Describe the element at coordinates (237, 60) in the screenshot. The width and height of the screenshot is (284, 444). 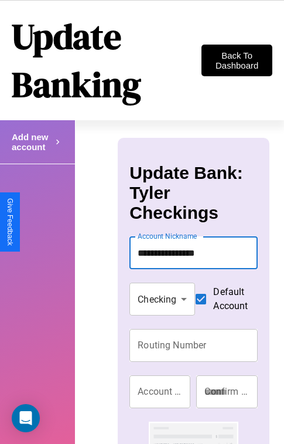
I see `button: Back To Dashboard` at that location.